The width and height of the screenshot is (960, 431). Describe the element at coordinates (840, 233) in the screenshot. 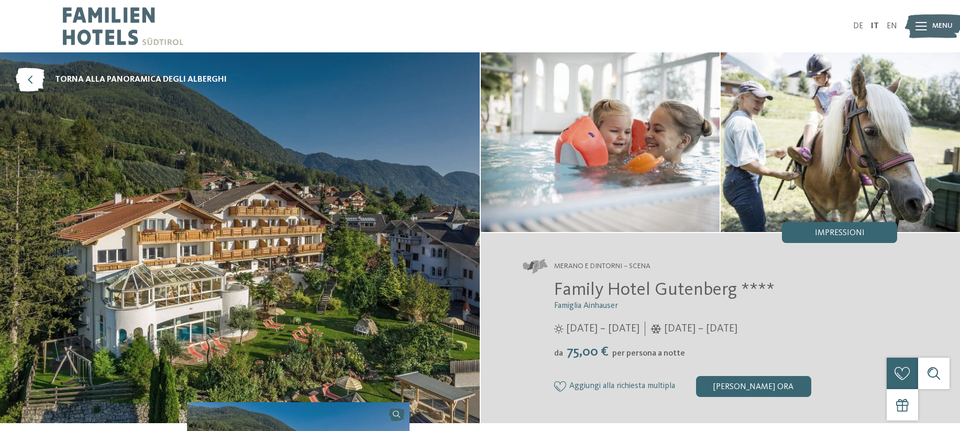

I see `span: Impressioni` at that location.